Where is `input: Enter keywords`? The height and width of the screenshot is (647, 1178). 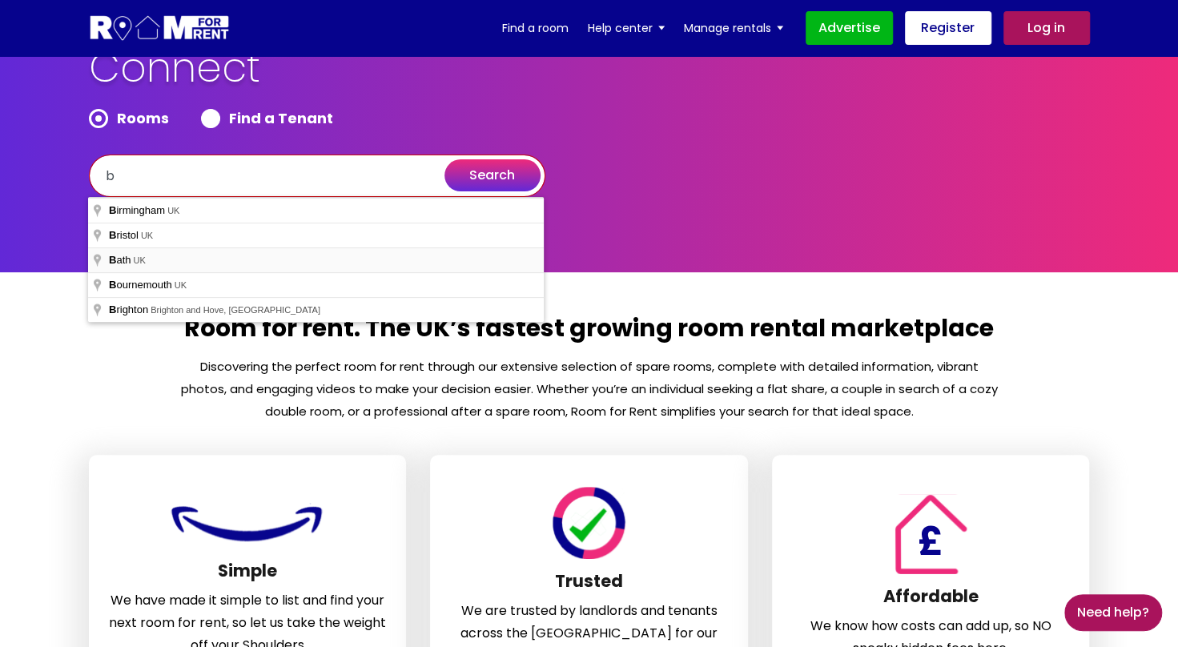 input: Enter keywords is located at coordinates (317, 175).